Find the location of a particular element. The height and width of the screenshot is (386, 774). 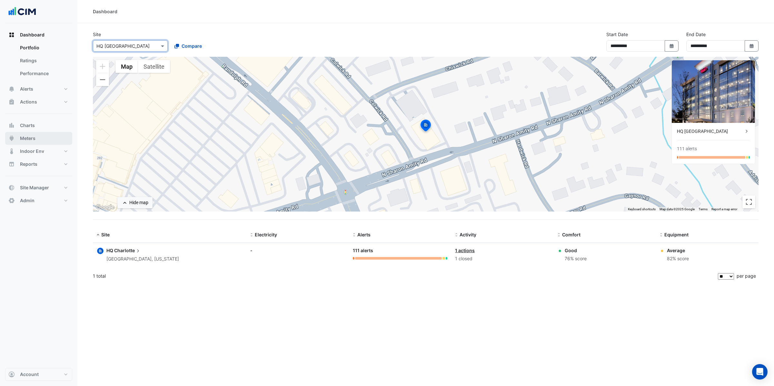

div: Good is located at coordinates (575, 250).